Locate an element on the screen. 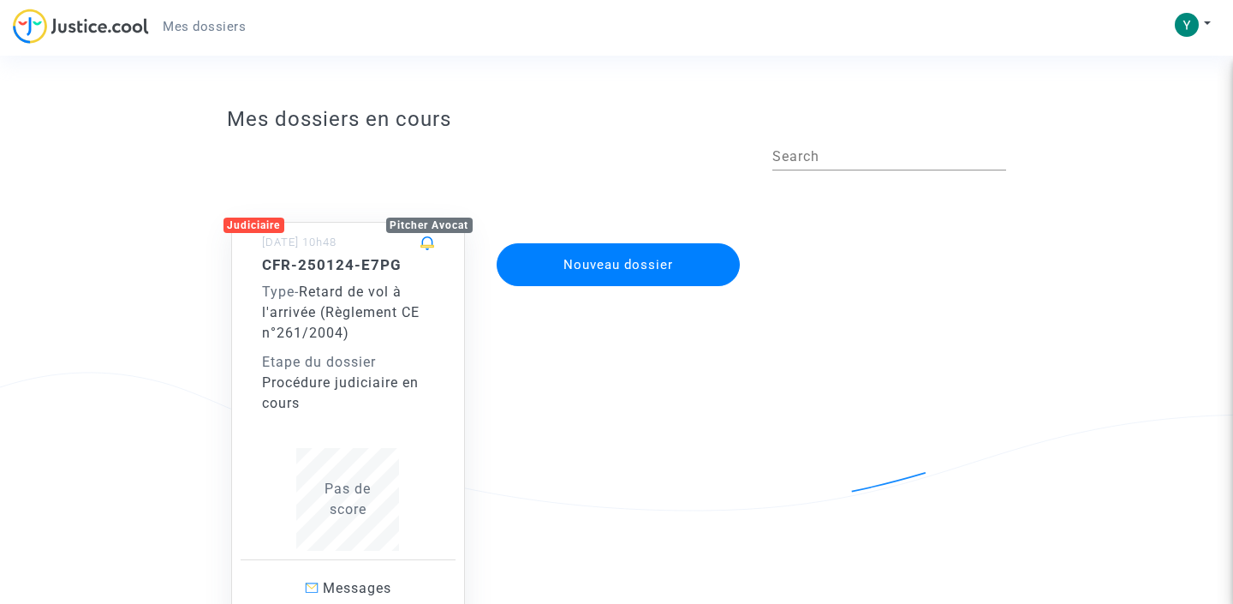 The height and width of the screenshot is (604, 1233). img: jc-logo.svg is located at coordinates (80, 26).